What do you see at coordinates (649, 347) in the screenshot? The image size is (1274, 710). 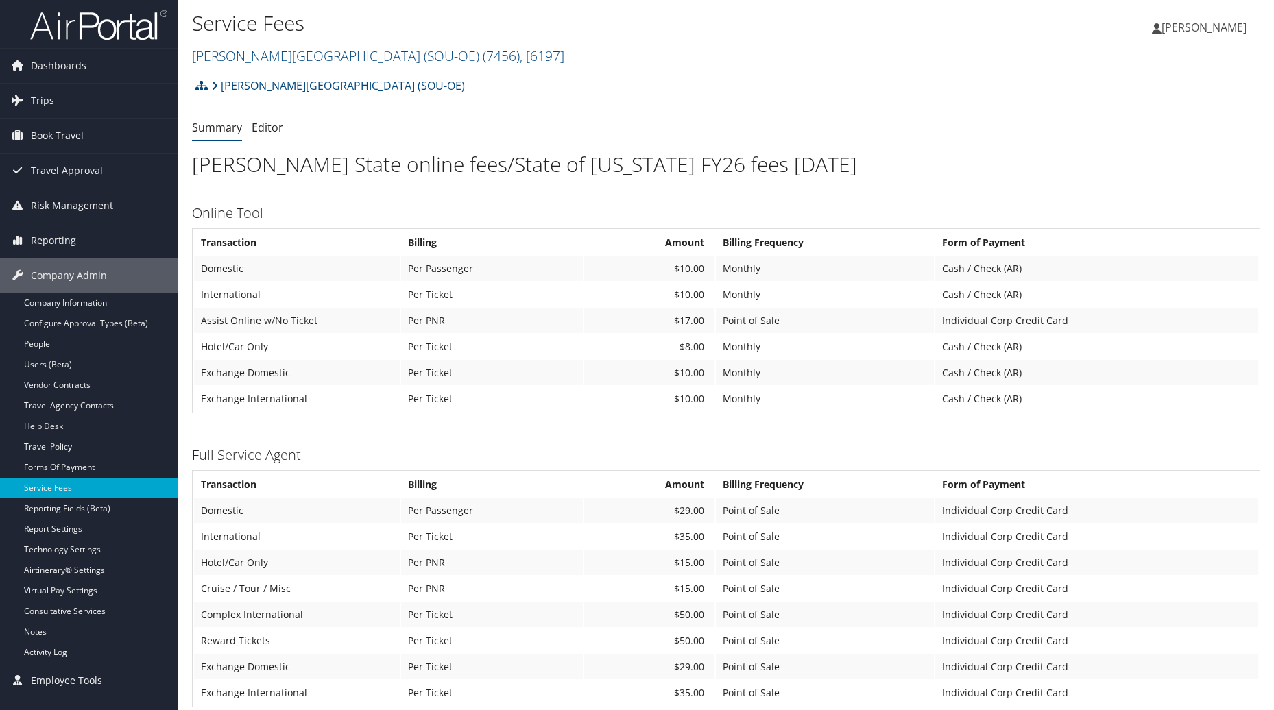 I see `td: $8.00` at bounding box center [649, 347].